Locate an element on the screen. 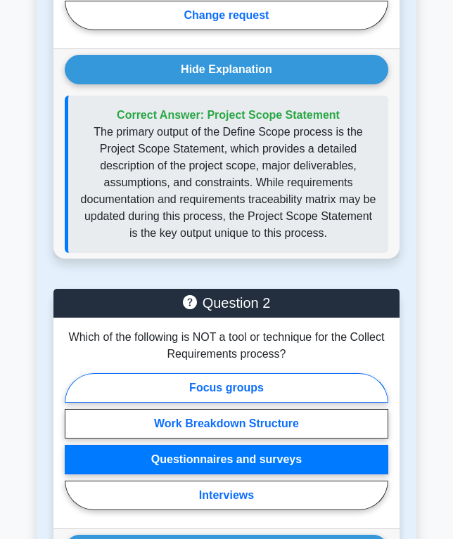 The height and width of the screenshot is (539, 453). p: The primary output of the Define Scope process is the Project Scope Statement, which provides a d... is located at coordinates (228, 183).